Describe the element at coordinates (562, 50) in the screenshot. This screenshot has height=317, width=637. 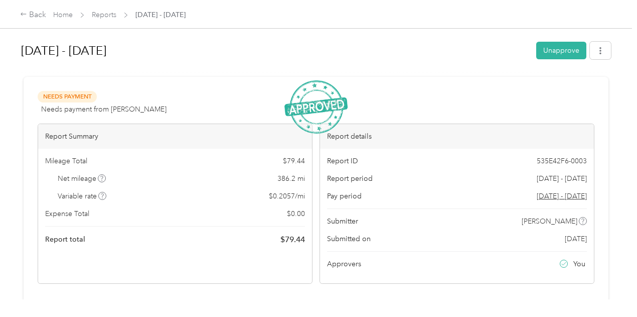
I see `button: Unapprove` at that location.